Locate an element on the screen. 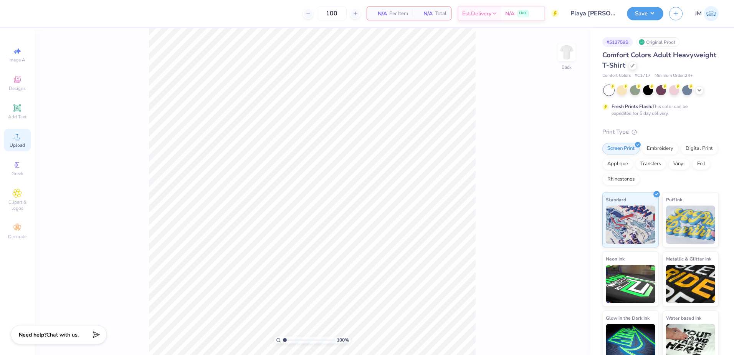 This screenshot has width=734, height=355. span: # C1717 is located at coordinates (643, 76).